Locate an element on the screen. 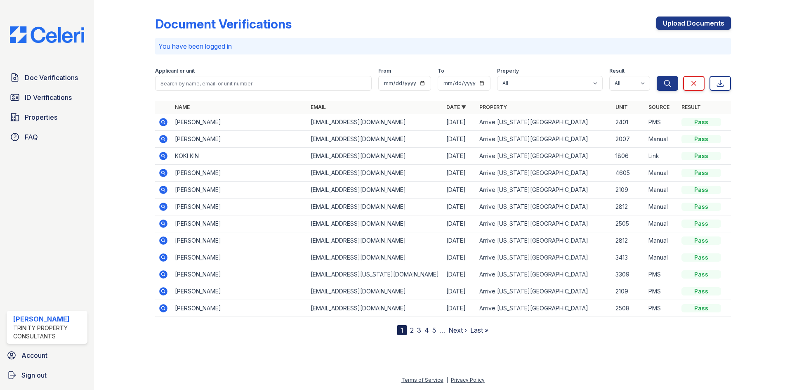  div: Trinity Property Consultants is located at coordinates (49, 332).